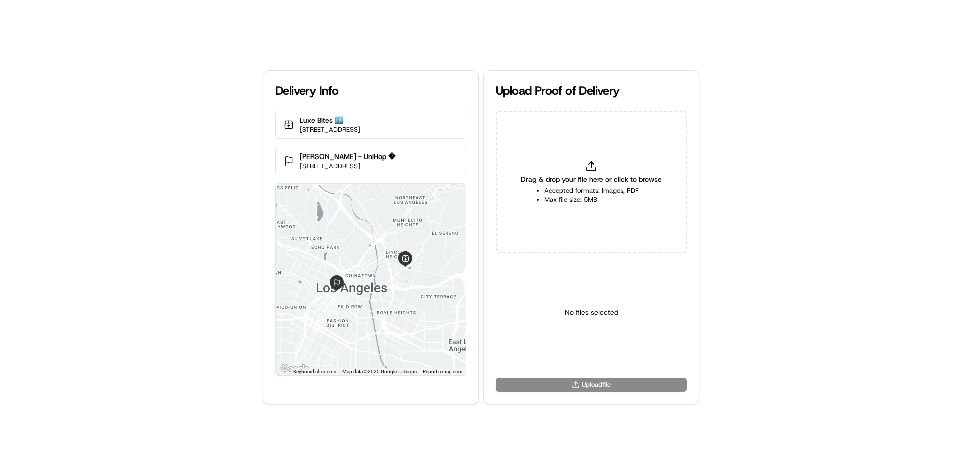  I want to click on a: Report a map error, so click(443, 371).